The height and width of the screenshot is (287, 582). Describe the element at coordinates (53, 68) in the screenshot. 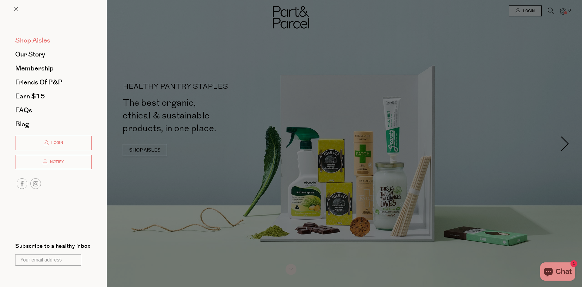

I see `a: Membership` at that location.